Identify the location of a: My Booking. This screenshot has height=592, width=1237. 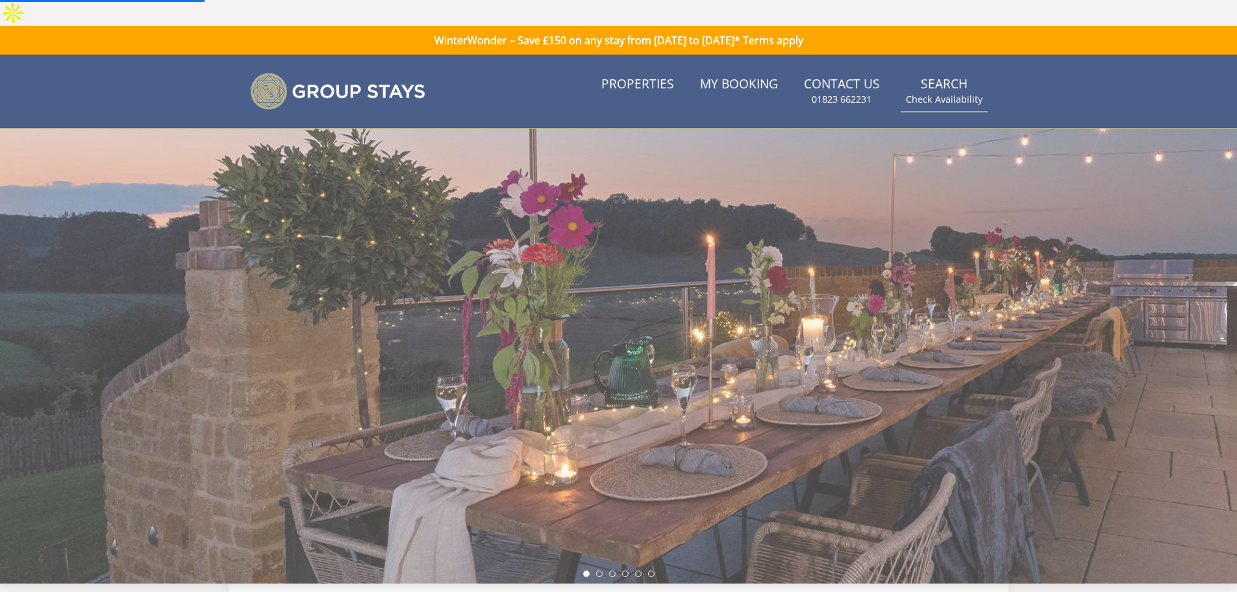
(739, 84).